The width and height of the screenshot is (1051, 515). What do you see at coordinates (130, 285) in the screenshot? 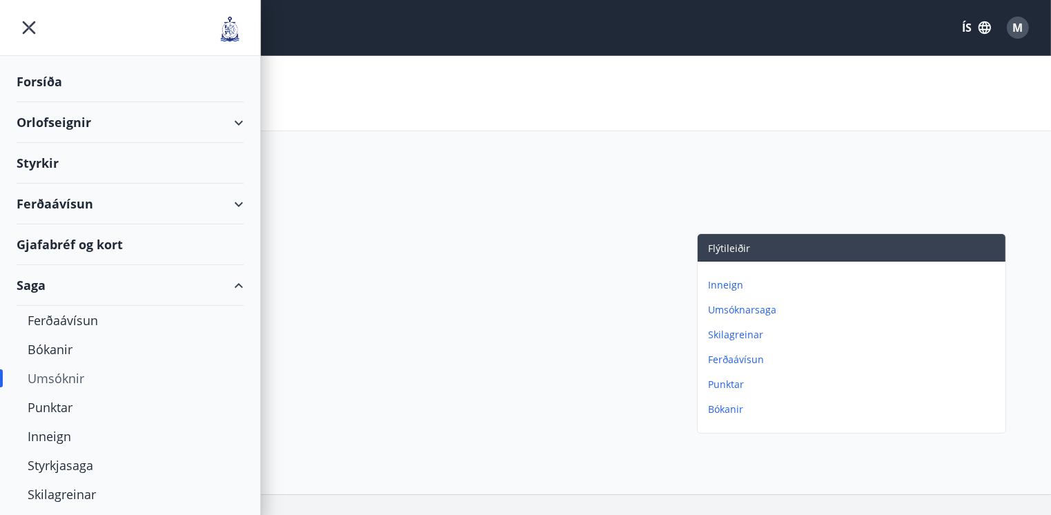
I see `div: Saga` at bounding box center [130, 285].